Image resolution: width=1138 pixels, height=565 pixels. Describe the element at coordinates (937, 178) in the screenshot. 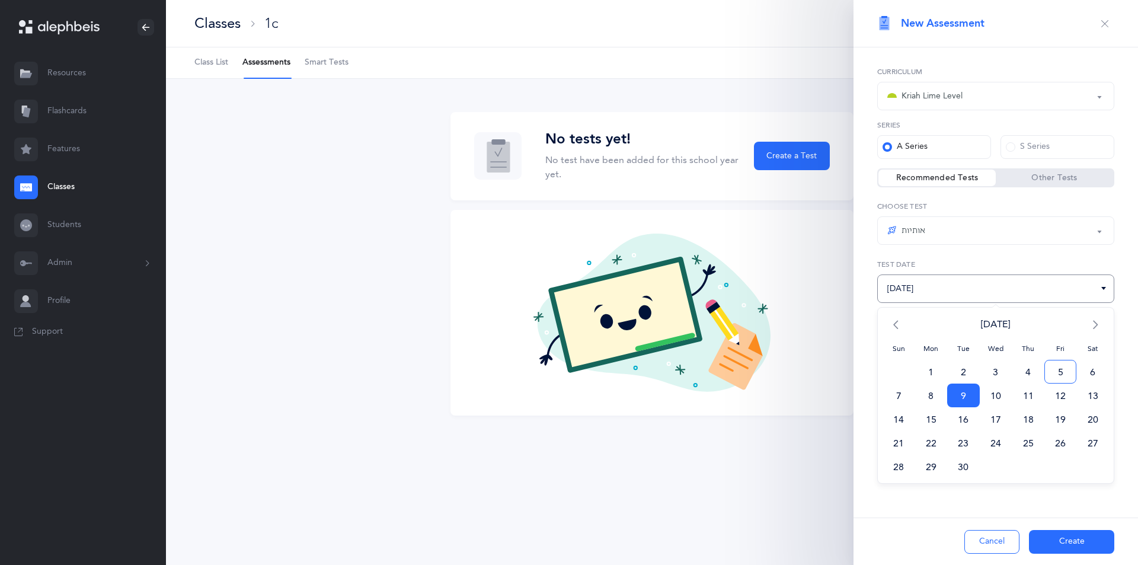

I see `label: Recommended Tests` at that location.